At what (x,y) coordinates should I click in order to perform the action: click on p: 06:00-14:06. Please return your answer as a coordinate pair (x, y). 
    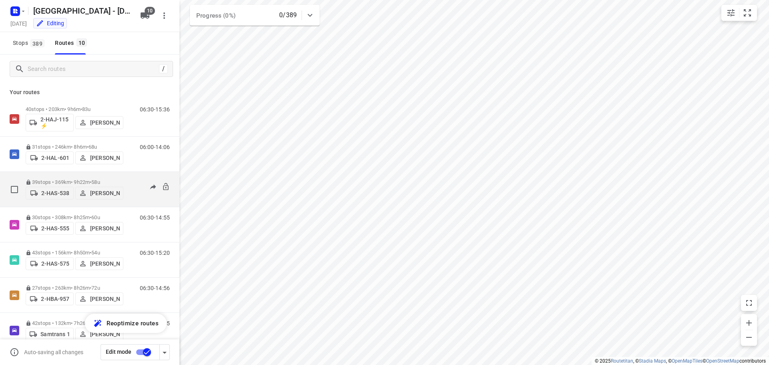
    Looking at the image, I should click on (155, 147).